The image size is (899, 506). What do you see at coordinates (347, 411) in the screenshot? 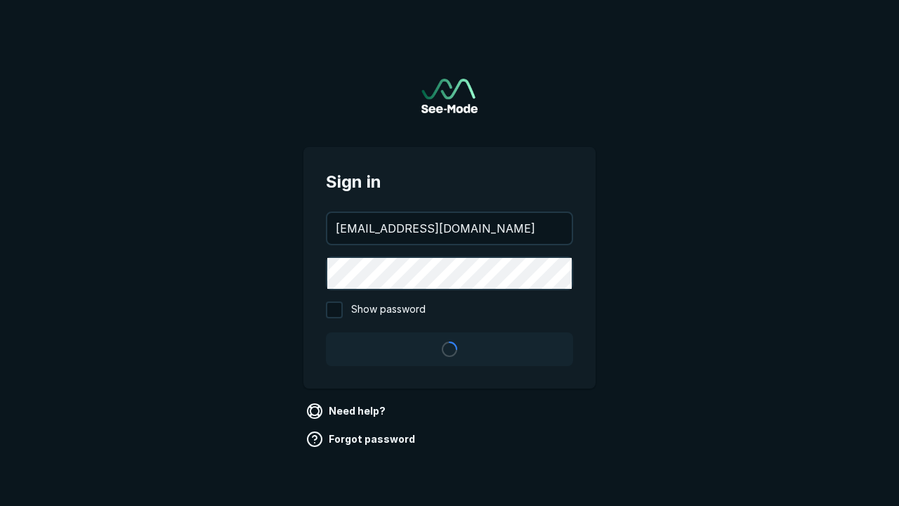
I see `a: Need help?` at bounding box center [347, 411].